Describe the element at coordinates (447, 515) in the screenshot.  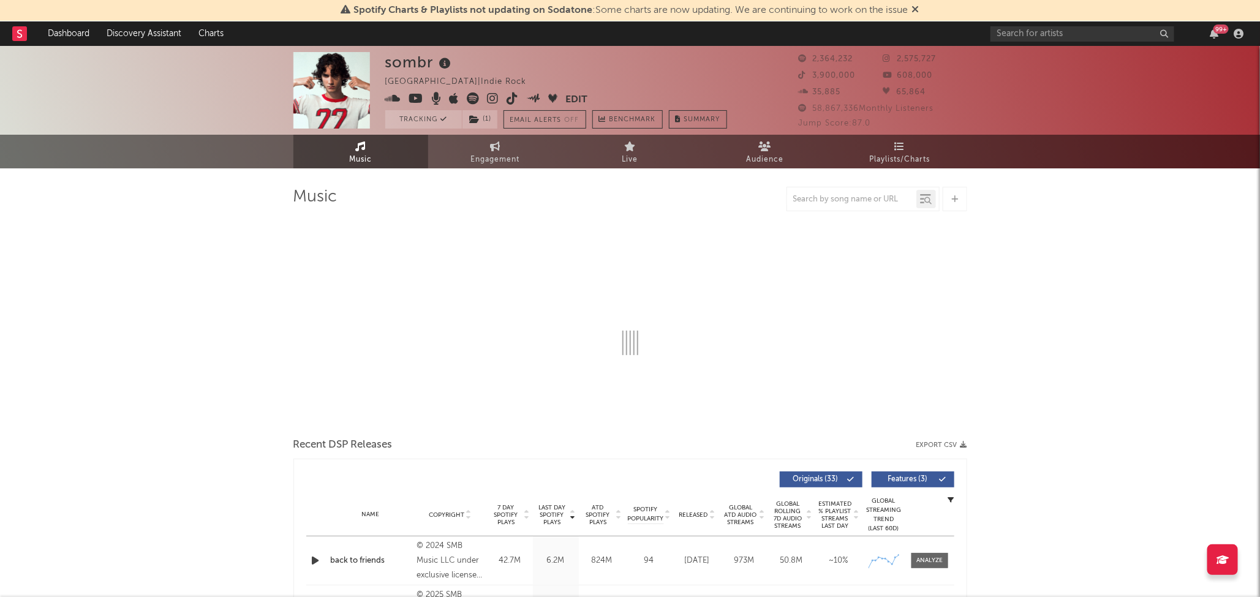
I see `span: Copyright` at that location.